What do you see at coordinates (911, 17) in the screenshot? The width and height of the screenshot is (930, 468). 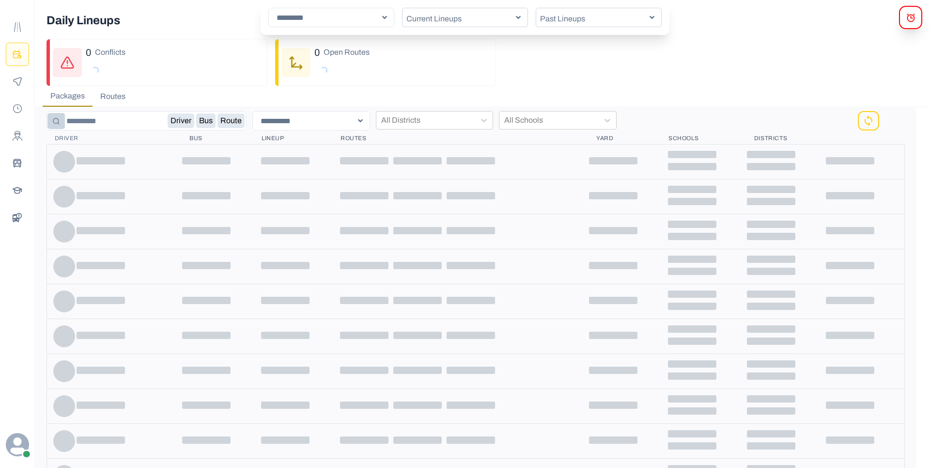 I see `button: alerts Modal` at bounding box center [911, 17].